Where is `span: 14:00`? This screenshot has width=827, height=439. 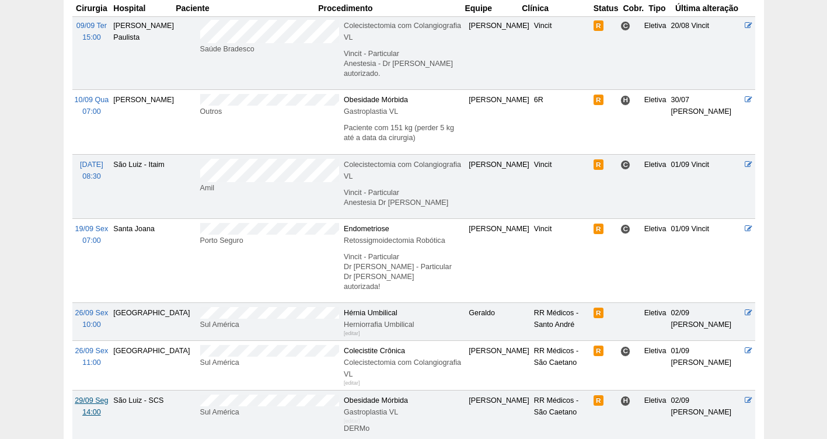 span: 14:00 is located at coordinates (92, 412).